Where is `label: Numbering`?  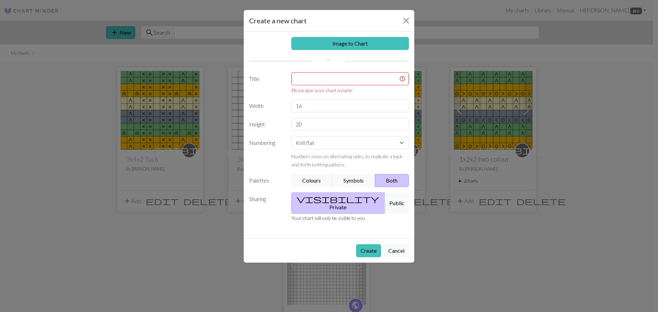
label: Numbering is located at coordinates (266, 152).